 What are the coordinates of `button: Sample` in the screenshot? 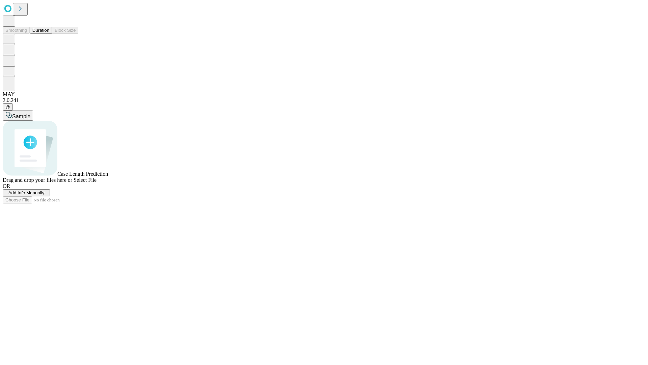 It's located at (18, 116).